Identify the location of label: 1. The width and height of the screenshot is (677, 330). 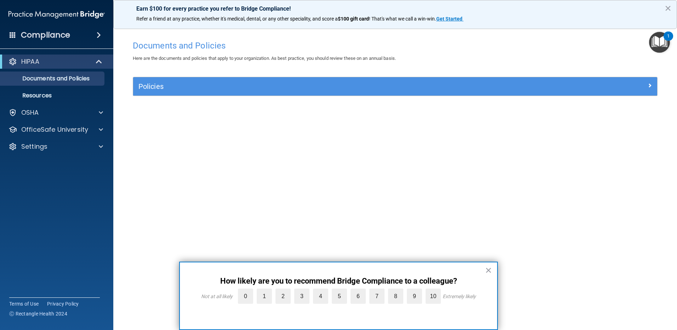
(264, 296).